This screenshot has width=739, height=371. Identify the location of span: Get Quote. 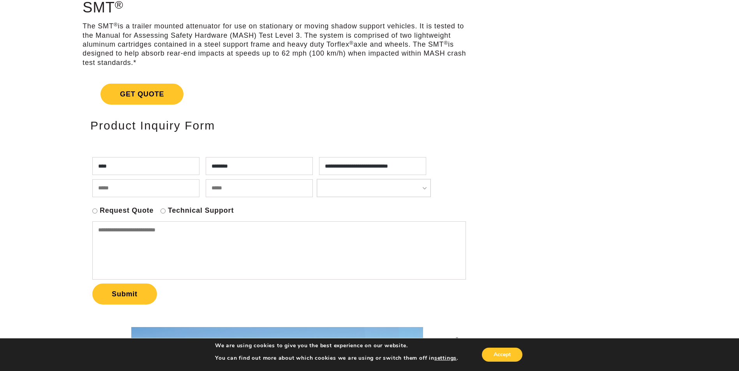
(142, 94).